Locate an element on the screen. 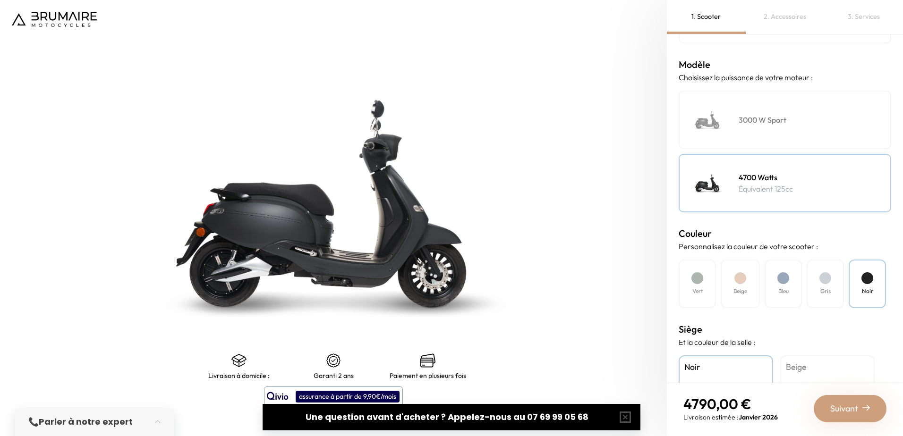 This screenshot has width=903, height=436. span: Suivant is located at coordinates (844, 409).